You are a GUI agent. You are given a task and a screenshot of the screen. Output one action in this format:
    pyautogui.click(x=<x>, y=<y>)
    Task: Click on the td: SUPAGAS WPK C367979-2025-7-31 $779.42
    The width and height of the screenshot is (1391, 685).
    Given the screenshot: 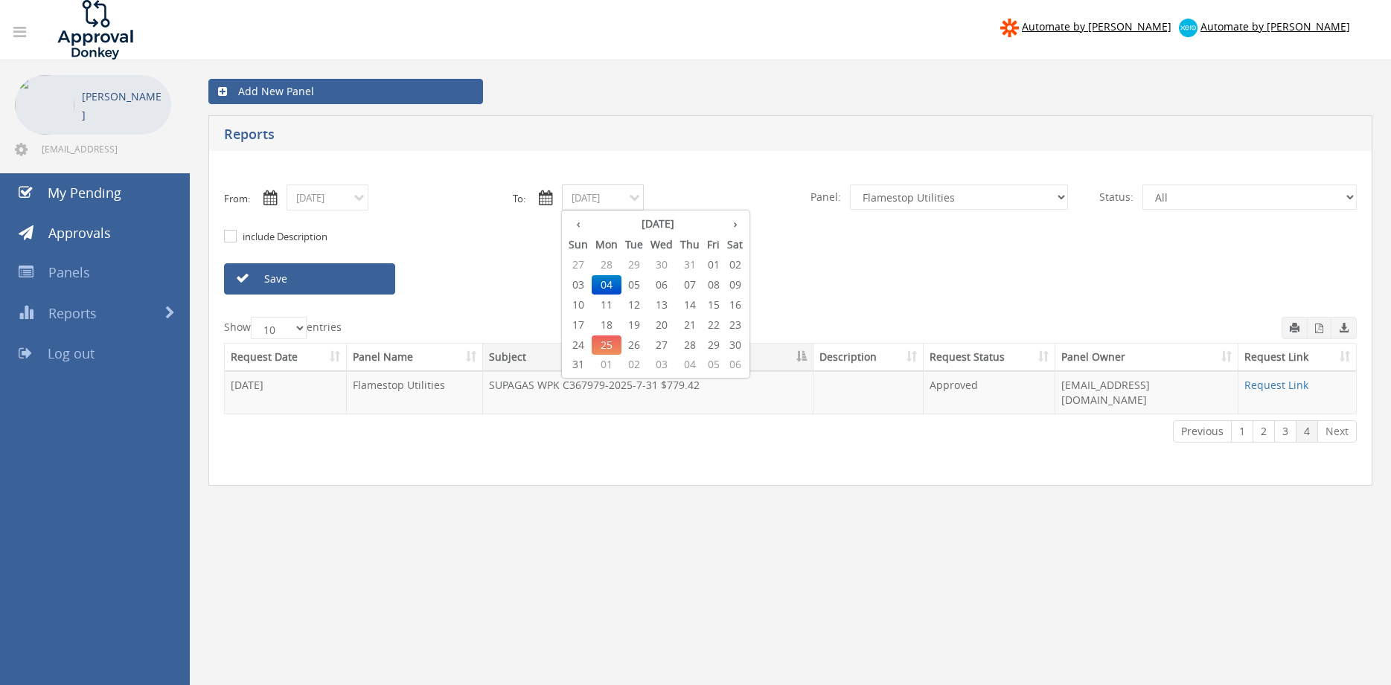 What is the action you would take?
    pyautogui.click(x=648, y=392)
    